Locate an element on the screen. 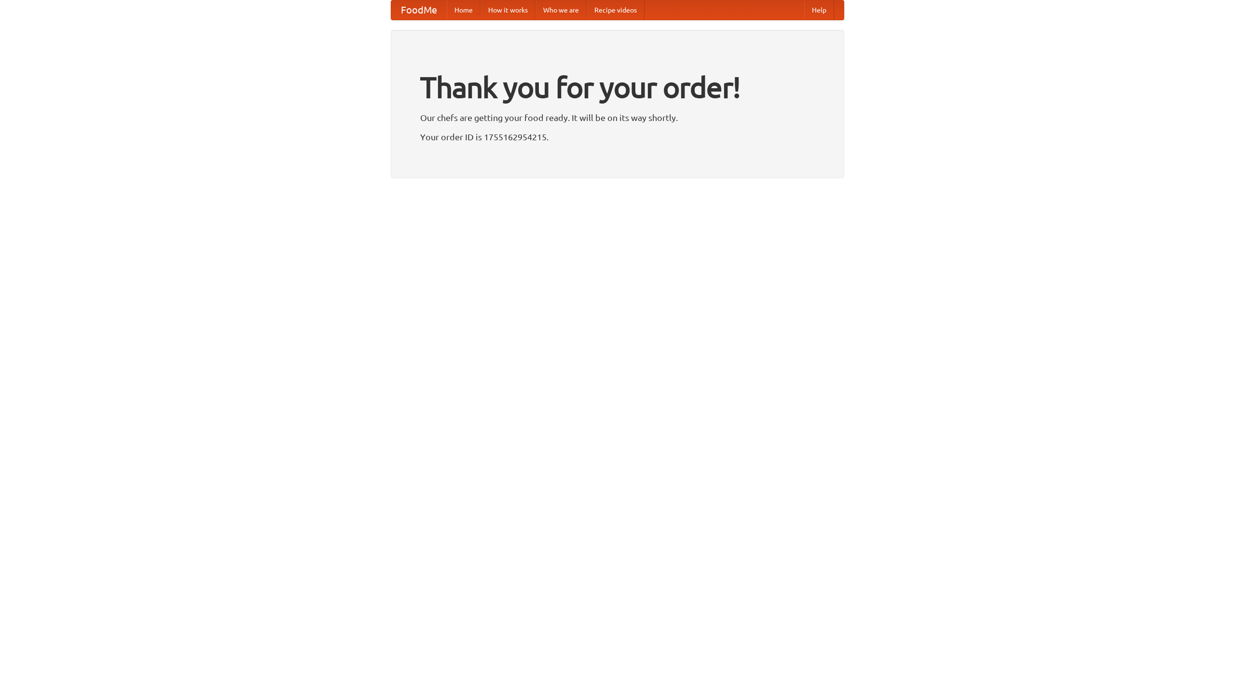 This screenshot has width=1235, height=682. a: Who we are is located at coordinates (561, 10).